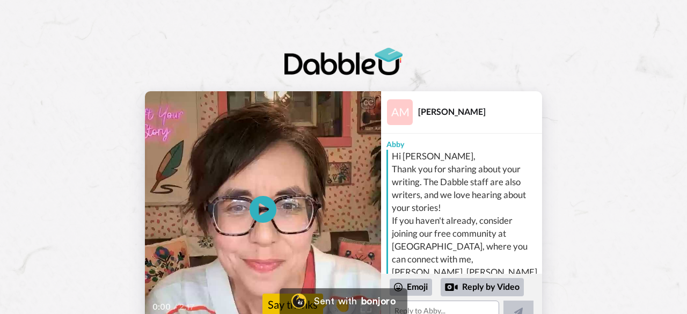  Describe the element at coordinates (299, 301) in the screenshot. I see `img: Bonjoro Logo` at that location.